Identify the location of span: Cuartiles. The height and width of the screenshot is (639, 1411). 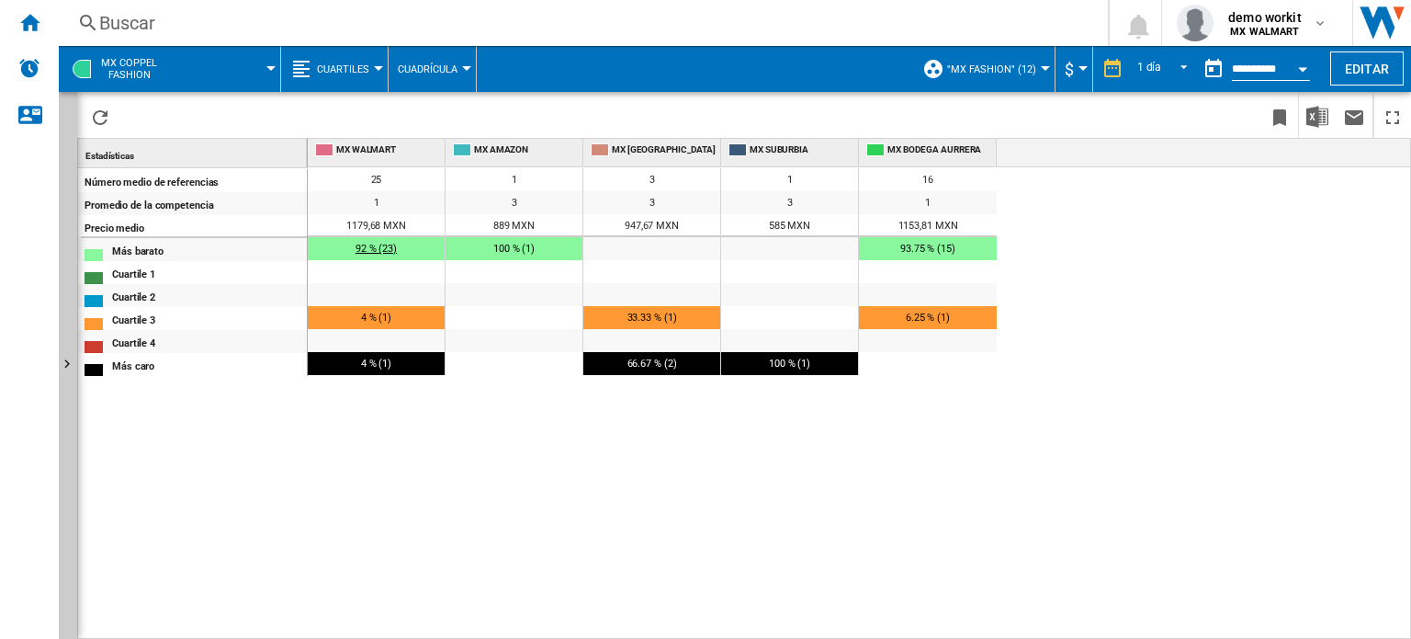
(343, 69).